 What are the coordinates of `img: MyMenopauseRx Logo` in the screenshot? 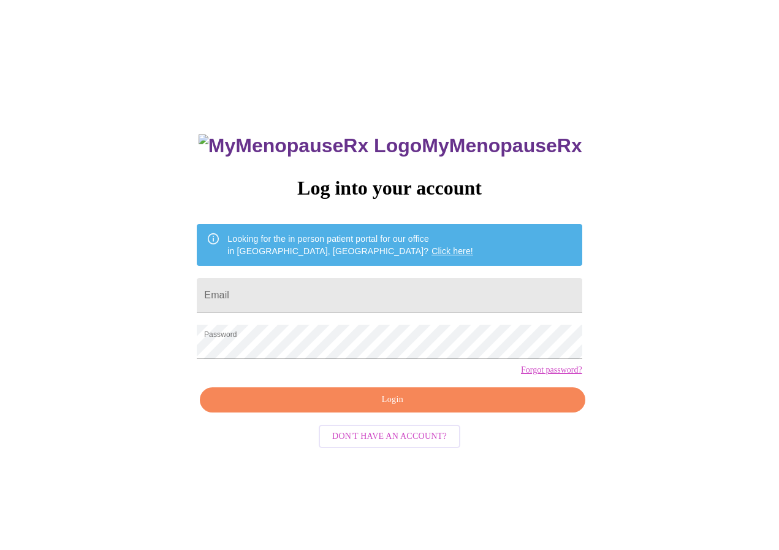 It's located at (310, 145).